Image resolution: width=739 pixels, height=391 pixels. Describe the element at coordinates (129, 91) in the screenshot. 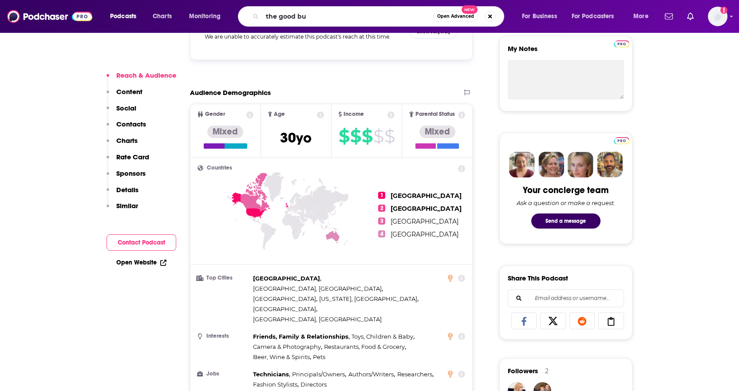

I see `p: Content` at that location.